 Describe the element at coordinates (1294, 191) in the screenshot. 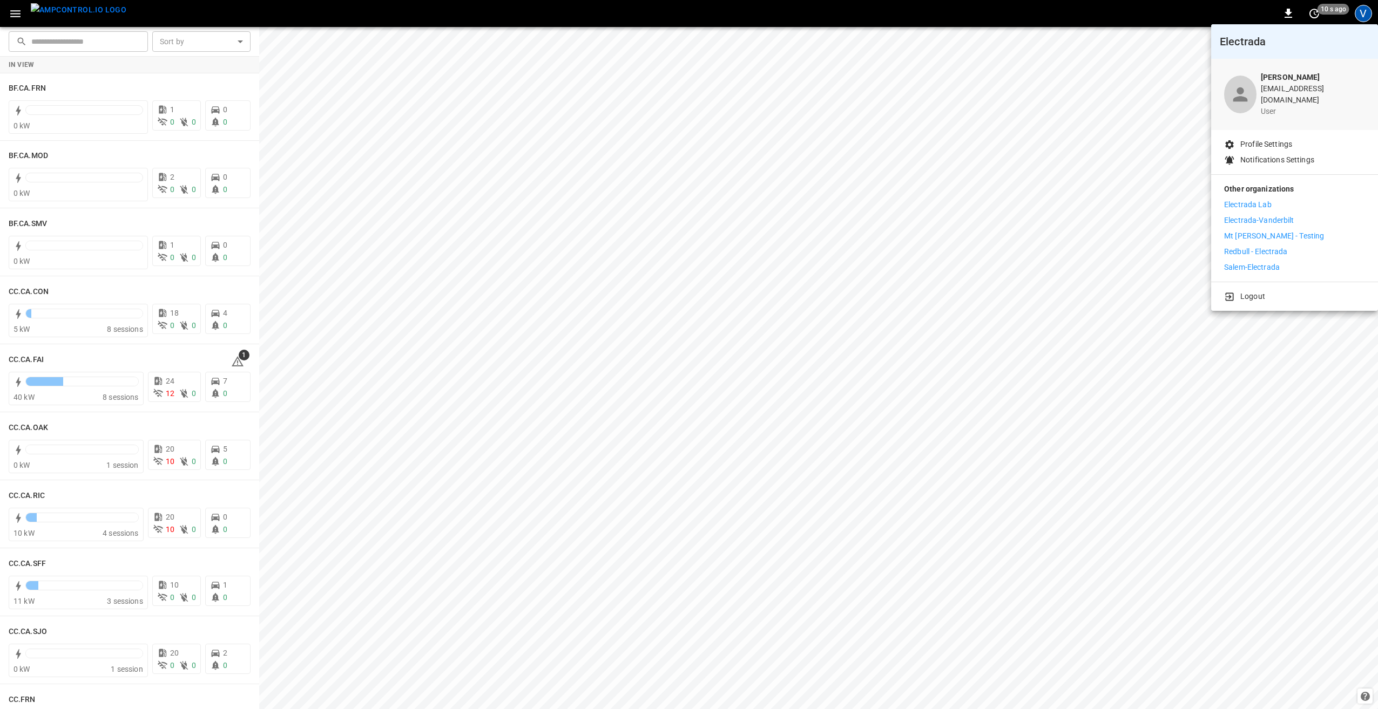

I see `p: Other organizations` at that location.